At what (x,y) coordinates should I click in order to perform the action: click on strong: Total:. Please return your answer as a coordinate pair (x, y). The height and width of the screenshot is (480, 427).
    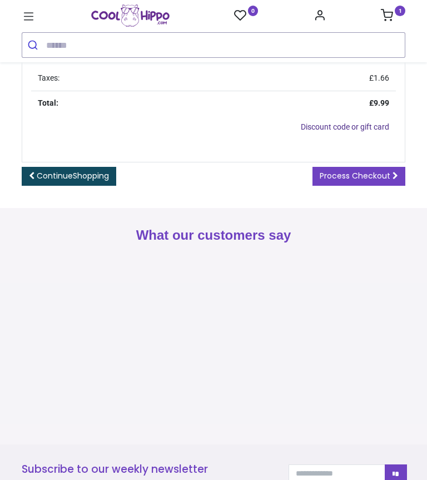
    Looking at the image, I should click on (48, 103).